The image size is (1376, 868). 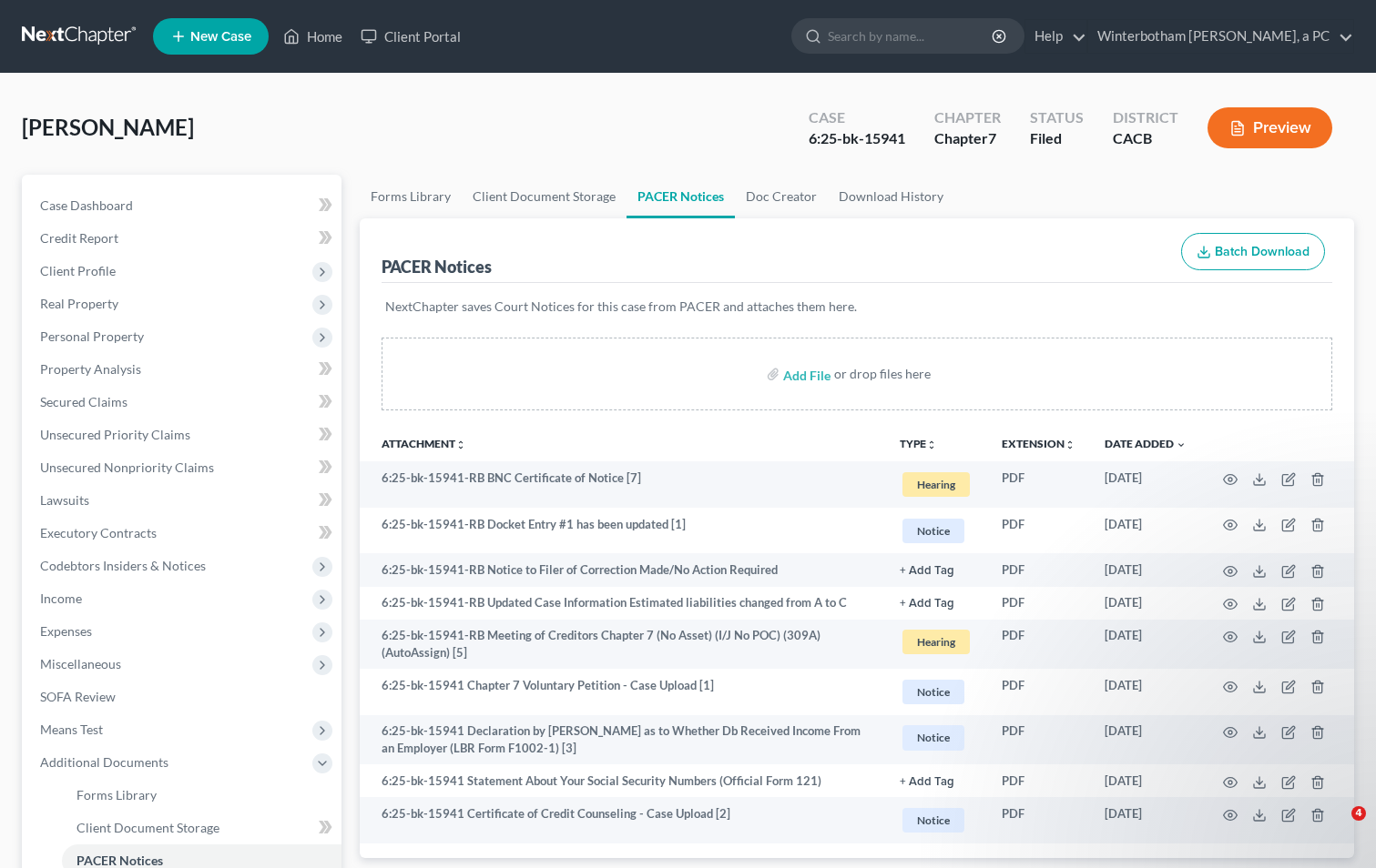 I want to click on span: 7, so click(x=991, y=138).